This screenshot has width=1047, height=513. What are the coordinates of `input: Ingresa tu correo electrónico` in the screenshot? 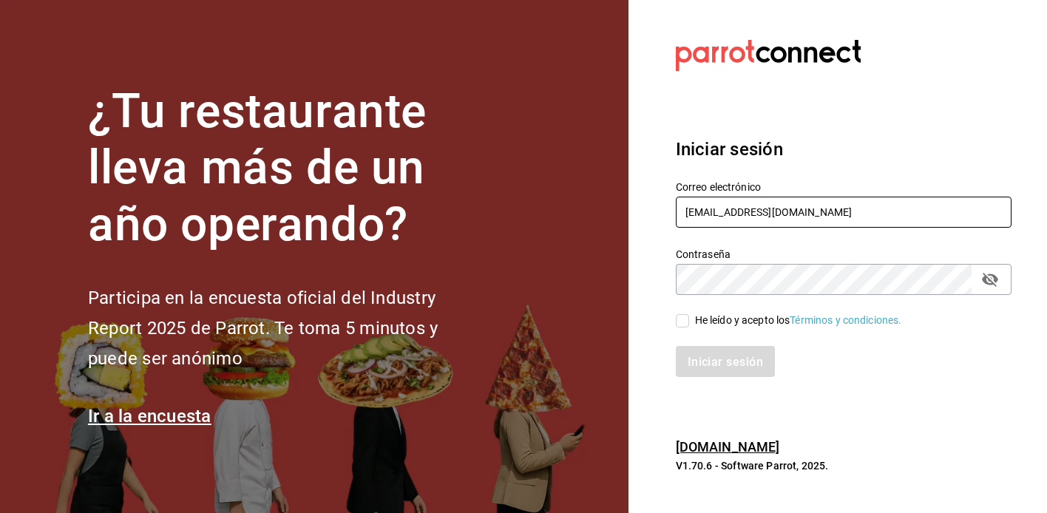 It's located at (844, 212).